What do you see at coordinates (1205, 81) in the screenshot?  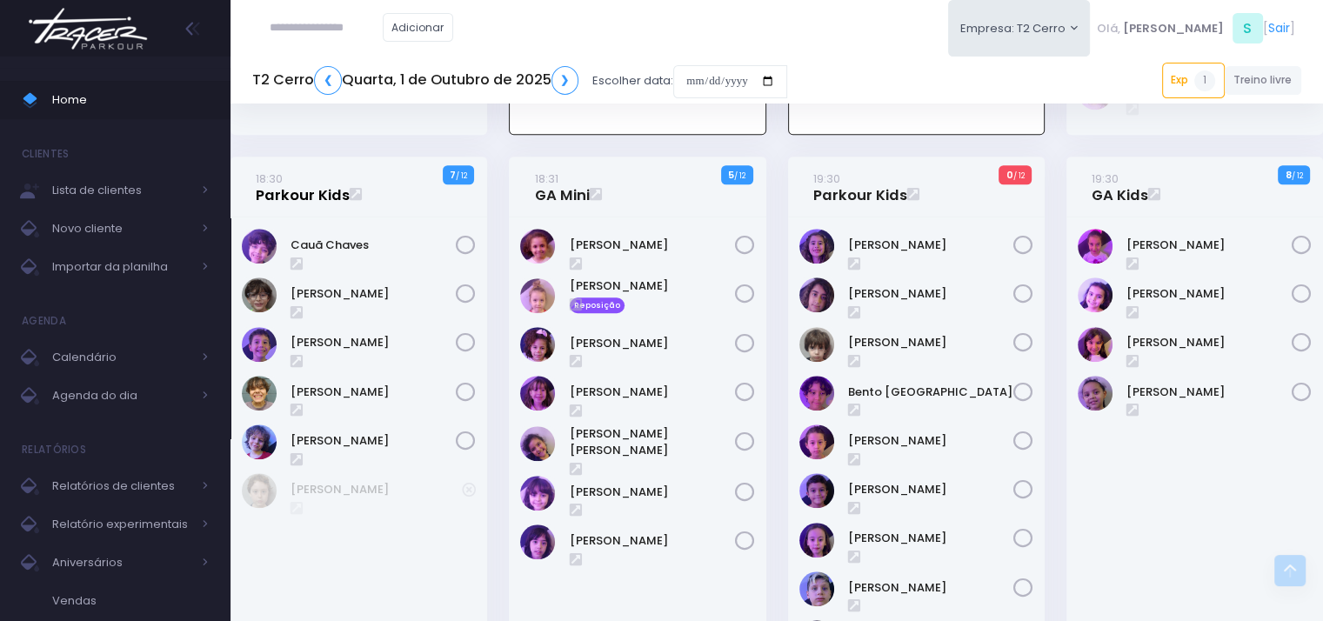 I see `span: 1` at bounding box center [1205, 81].